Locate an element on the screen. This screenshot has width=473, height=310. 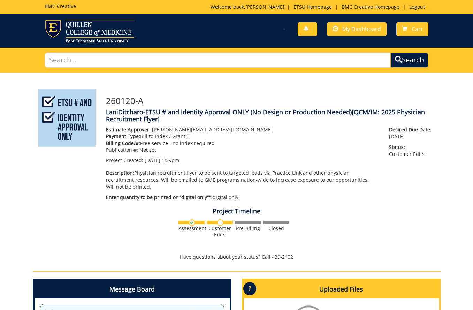
h4: Project Timeline is located at coordinates (236, 211).